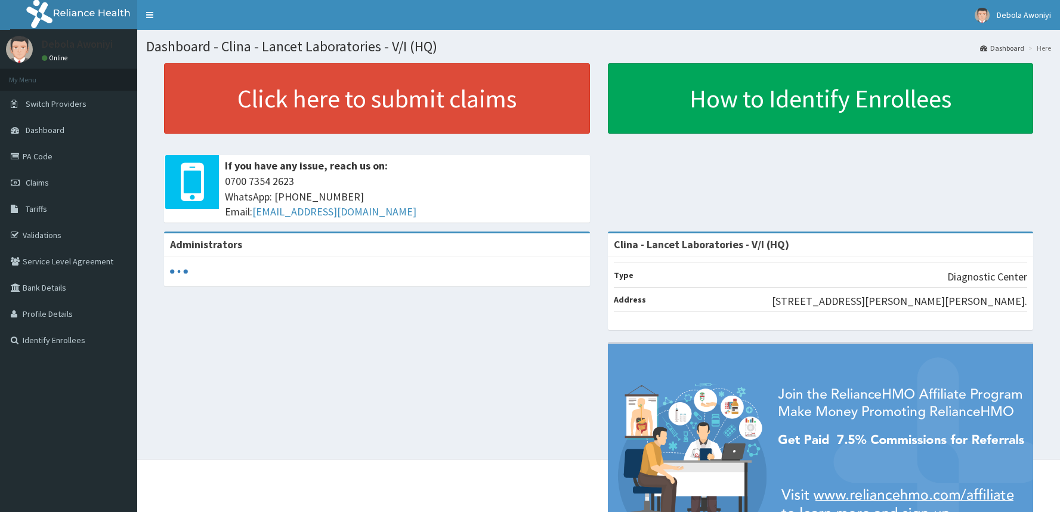 Image resolution: width=1060 pixels, height=512 pixels. Describe the element at coordinates (987, 277) in the screenshot. I see `p: Diagnostic Center` at that location.